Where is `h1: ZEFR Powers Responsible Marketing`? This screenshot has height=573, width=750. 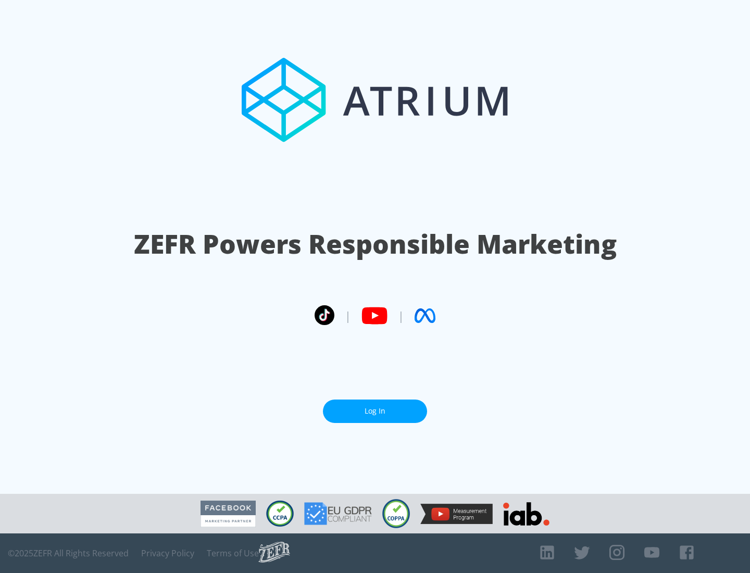 h1: ZEFR Powers Responsible Marketing is located at coordinates (375, 244).